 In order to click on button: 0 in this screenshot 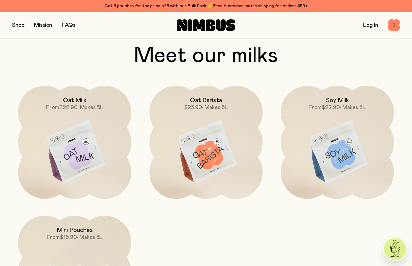, I will do `click(394, 25)`.